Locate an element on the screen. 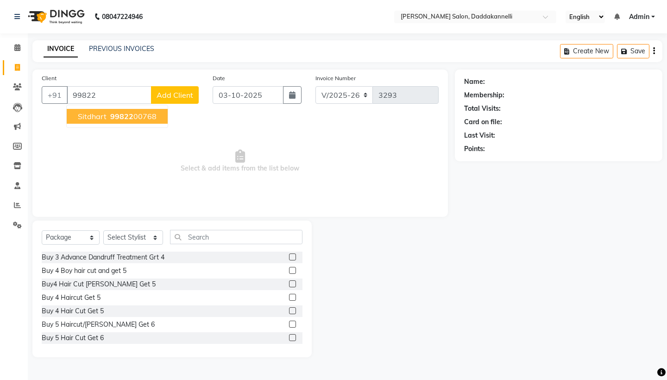 This screenshot has height=380, width=667. div: Points: is located at coordinates (474, 149).